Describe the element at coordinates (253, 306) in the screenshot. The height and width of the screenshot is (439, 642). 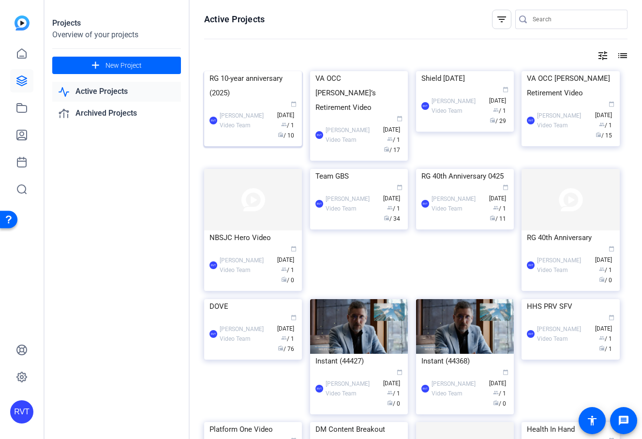
I see `div: DOVE` at that location.